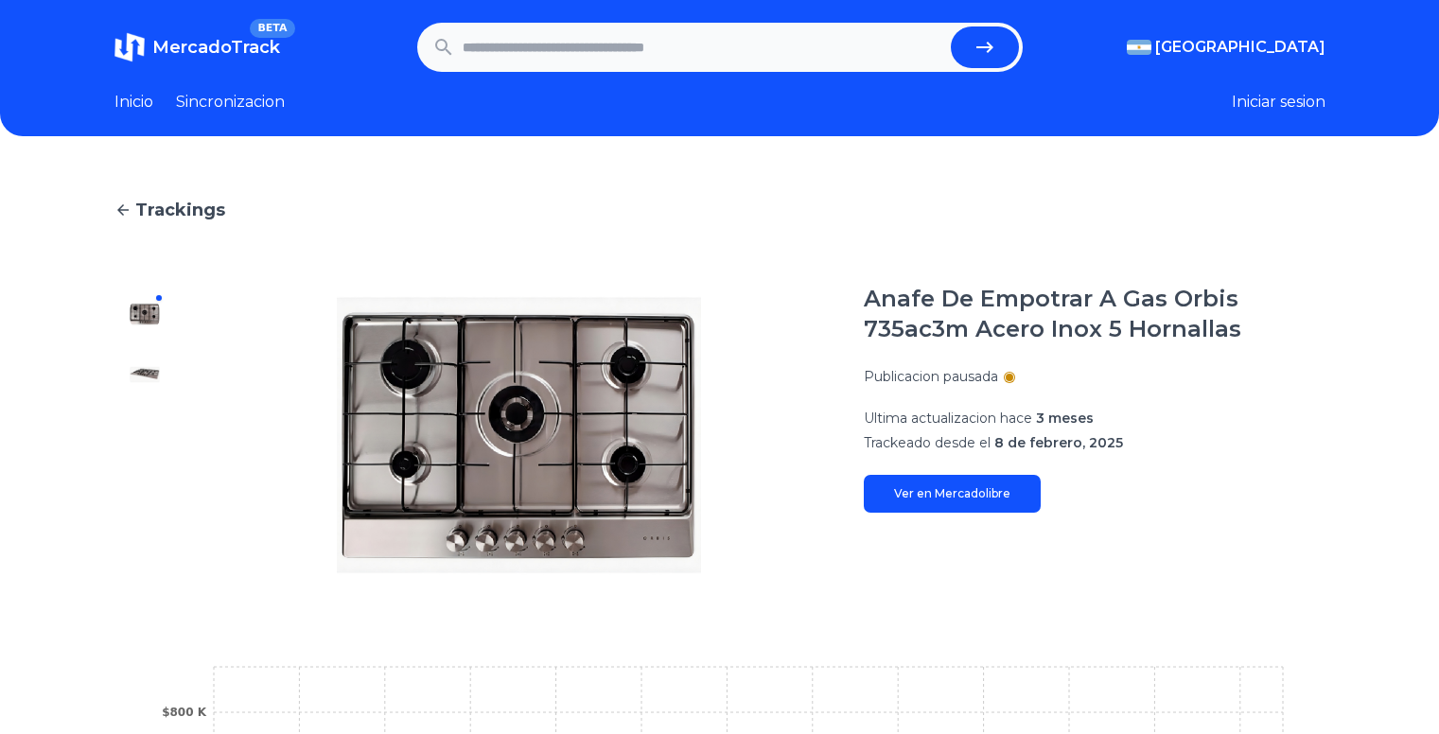 This screenshot has height=734, width=1439. What do you see at coordinates (931, 377) in the screenshot?
I see `p: Publicacion pausada` at bounding box center [931, 377].